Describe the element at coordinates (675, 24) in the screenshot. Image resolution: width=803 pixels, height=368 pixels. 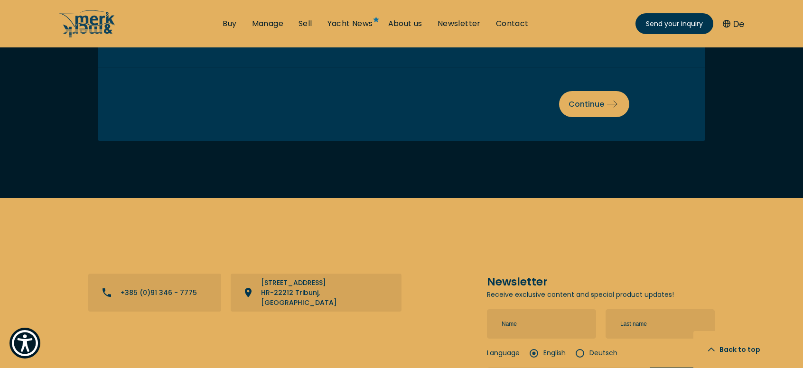
I see `a: Send your inquiry` at that location.